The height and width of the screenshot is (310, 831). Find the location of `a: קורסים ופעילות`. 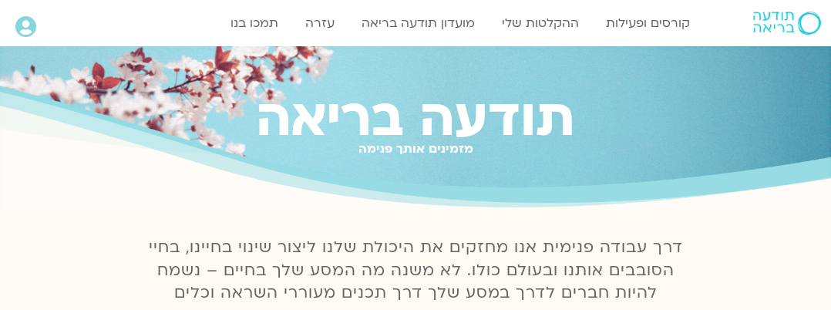

a: קורסים ופעילות is located at coordinates (648, 23).